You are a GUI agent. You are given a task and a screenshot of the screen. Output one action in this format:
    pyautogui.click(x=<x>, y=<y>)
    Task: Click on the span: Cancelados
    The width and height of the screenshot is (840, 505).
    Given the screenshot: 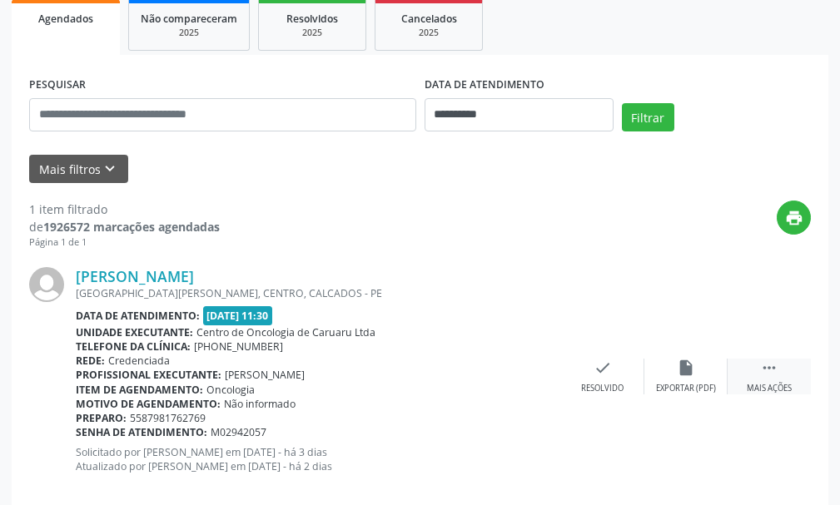 What is the action you would take?
    pyautogui.click(x=429, y=18)
    